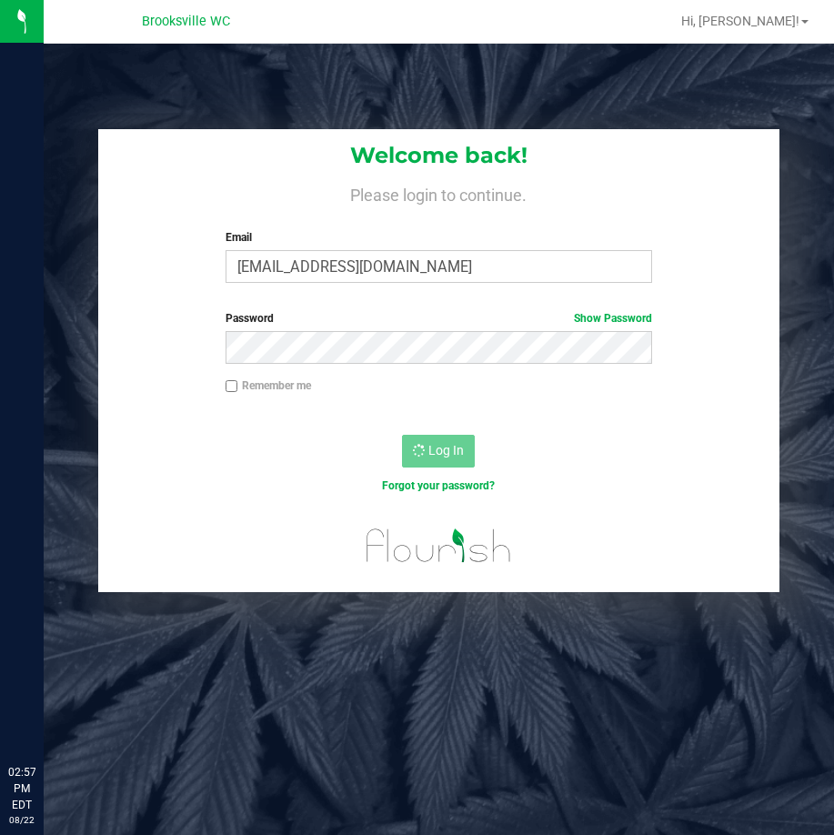 The image size is (834, 835). What do you see at coordinates (22, 819) in the screenshot?
I see `p: 08/22` at bounding box center [22, 819].